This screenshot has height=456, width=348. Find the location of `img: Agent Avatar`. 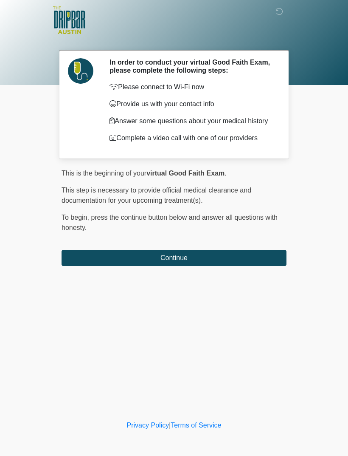

img: Agent Avatar is located at coordinates (81, 71).